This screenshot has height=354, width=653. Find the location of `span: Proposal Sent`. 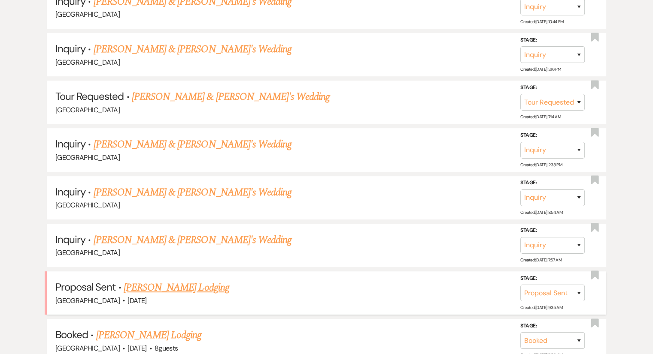

span: Proposal Sent is located at coordinates (85, 287).